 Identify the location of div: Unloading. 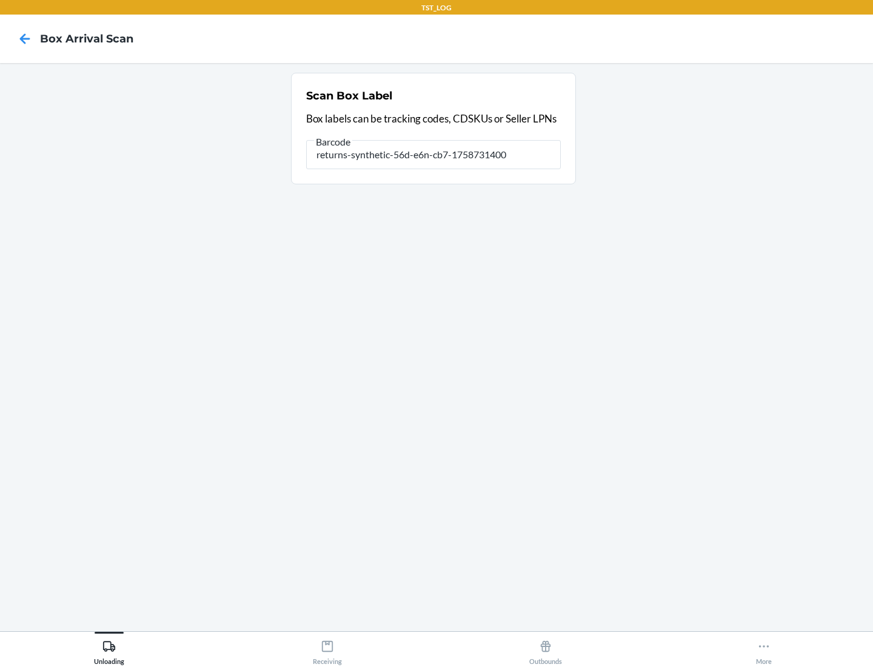
(109, 650).